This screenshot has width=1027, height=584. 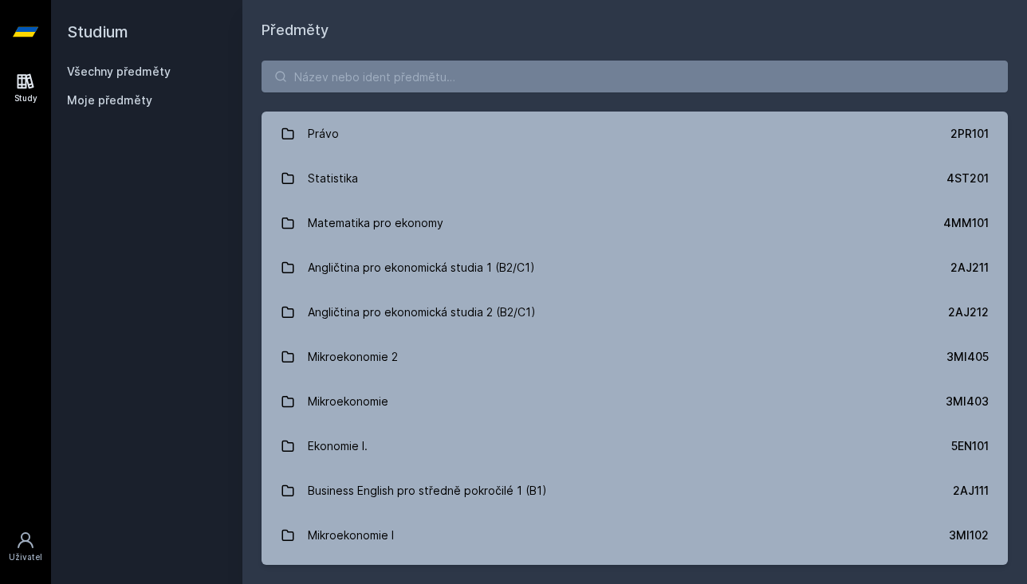 What do you see at coordinates (337, 446) in the screenshot?
I see `div: Ekonomie I.` at bounding box center [337, 446].